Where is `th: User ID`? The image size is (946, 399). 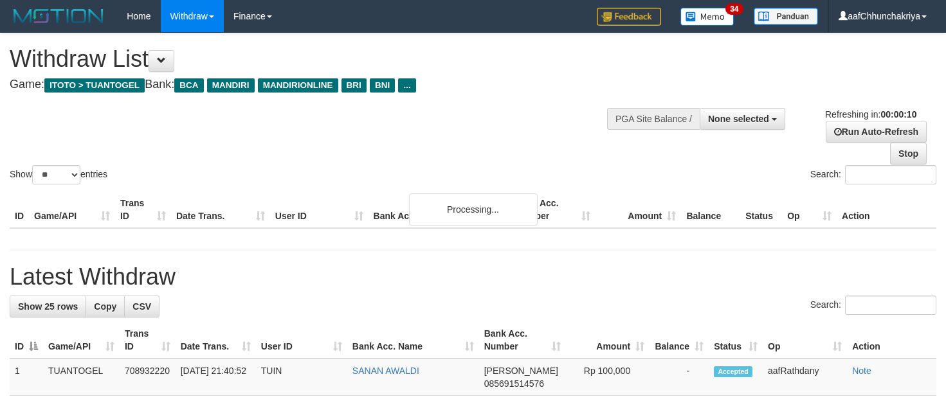
th: User ID is located at coordinates (319, 210).